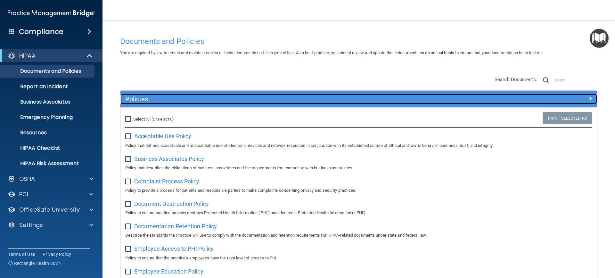 The height and width of the screenshot is (278, 615). I want to click on a: OSHA, so click(50, 179).